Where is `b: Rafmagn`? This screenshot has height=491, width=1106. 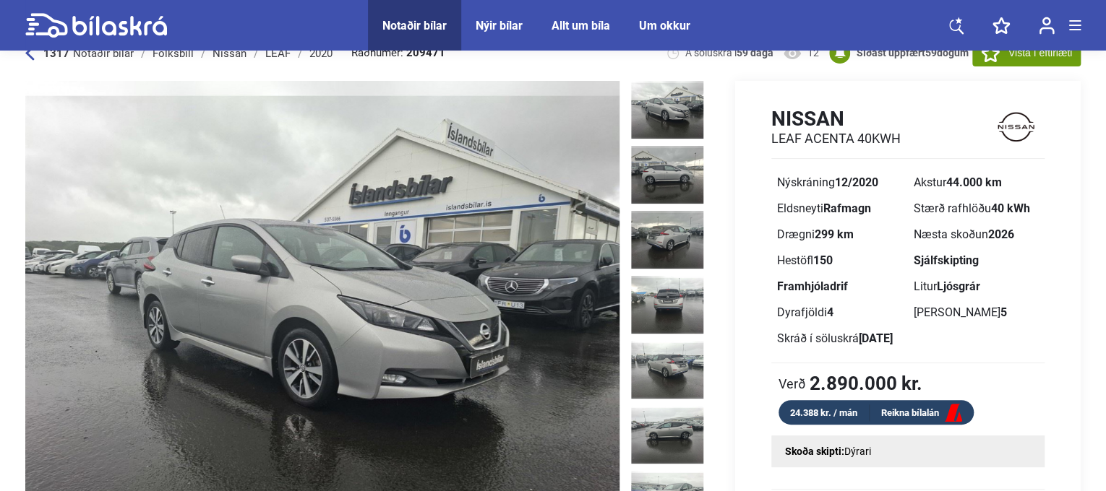
b: Rafmagn is located at coordinates (847, 208).